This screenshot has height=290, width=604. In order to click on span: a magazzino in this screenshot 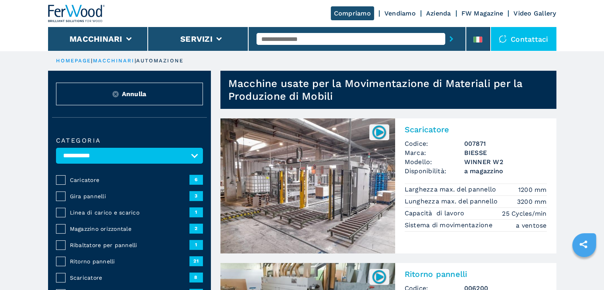, I will do `click(505, 171)`.